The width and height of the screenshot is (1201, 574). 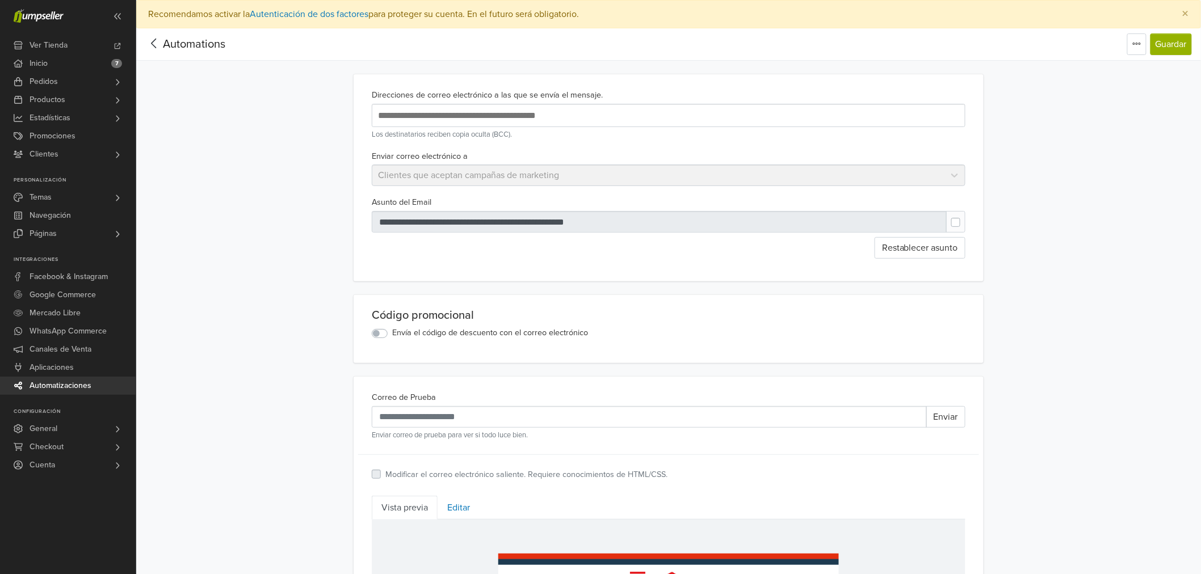 What do you see at coordinates (405, 508) in the screenshot?
I see `a: Vista previa` at bounding box center [405, 508].